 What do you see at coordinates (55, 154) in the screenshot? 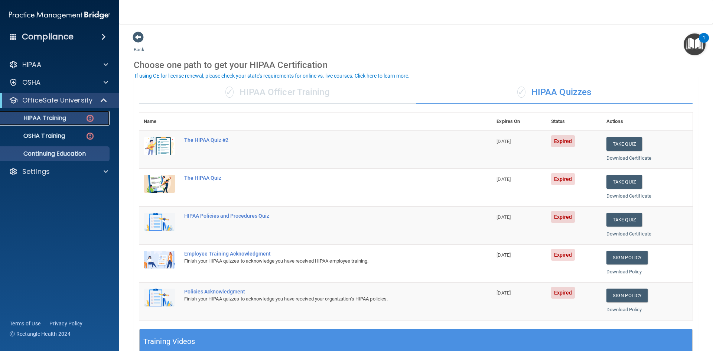
I see `p: Continuing Education` at bounding box center [55, 154].